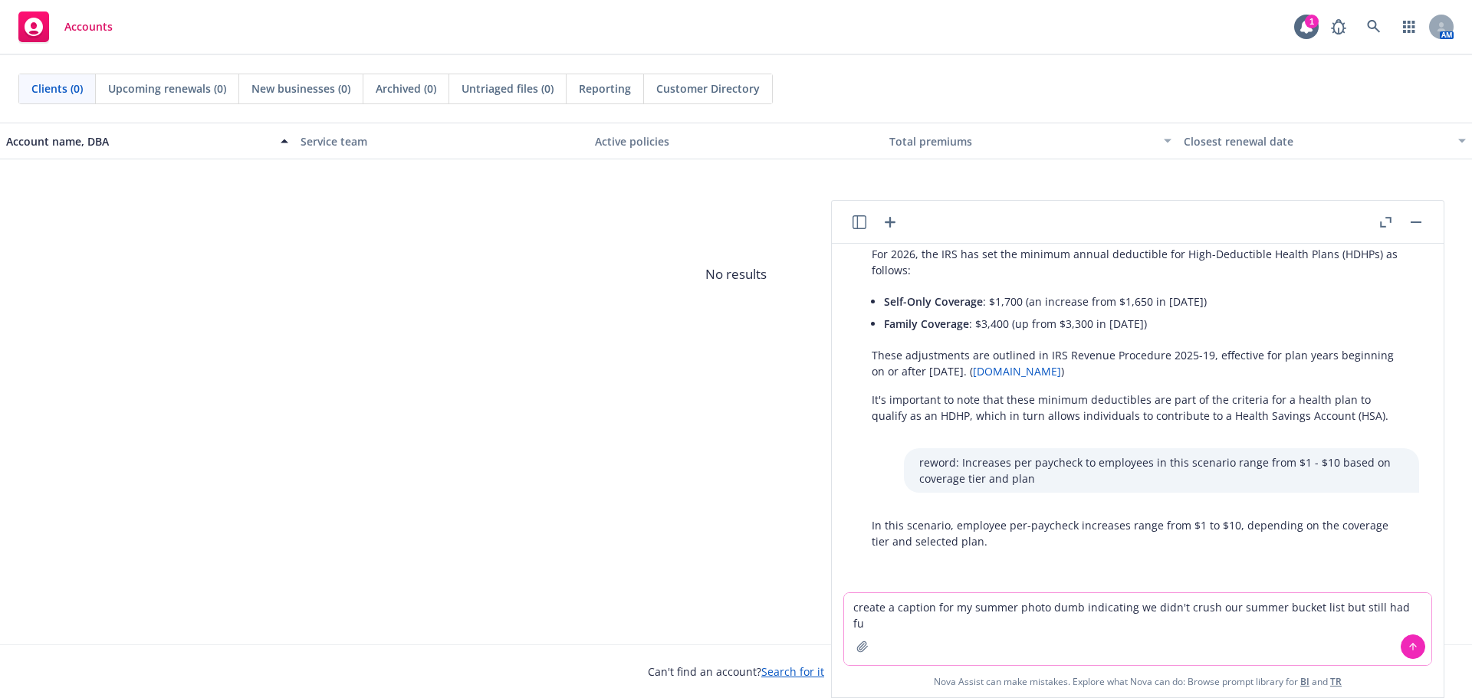 This screenshot has height=698, width=1472. I want to click on p: These adjustments are outlined in IRS Revenue Procedure 2025-19, effective for plan years beginni..., so click(1138, 363).